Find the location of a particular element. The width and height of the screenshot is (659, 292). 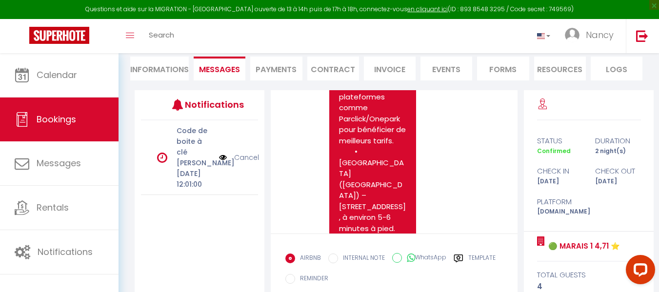

span: Notifications is located at coordinates (65, 252).